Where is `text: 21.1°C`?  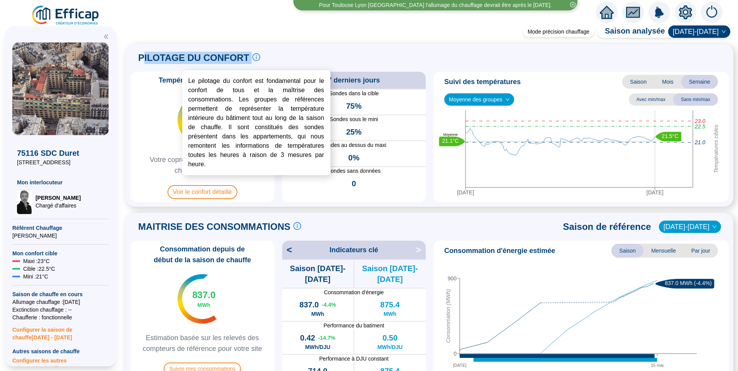 text: 21.1°C is located at coordinates (450, 141).